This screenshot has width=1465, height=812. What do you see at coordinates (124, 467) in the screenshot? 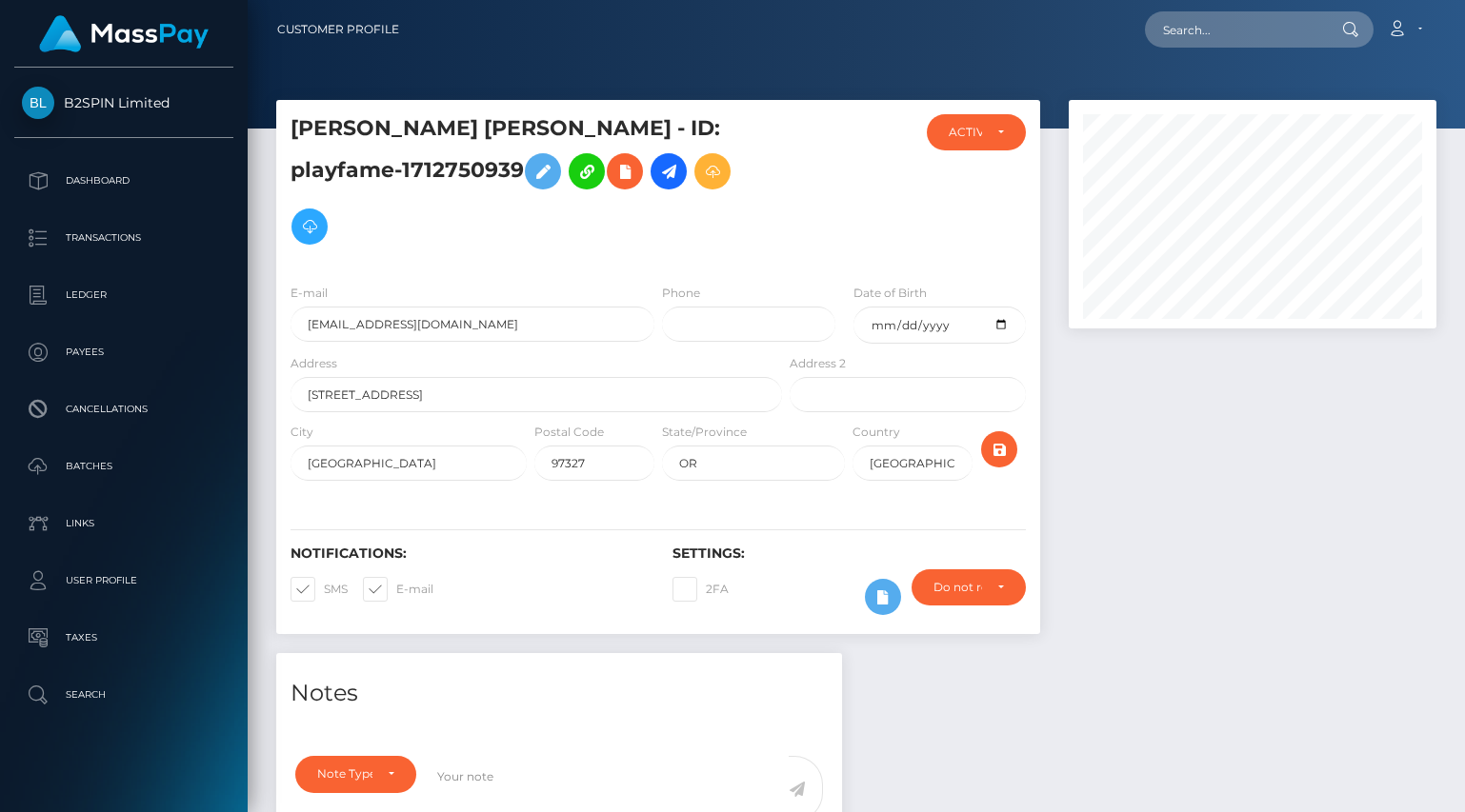
I see `a: Batches` at bounding box center [124, 467].